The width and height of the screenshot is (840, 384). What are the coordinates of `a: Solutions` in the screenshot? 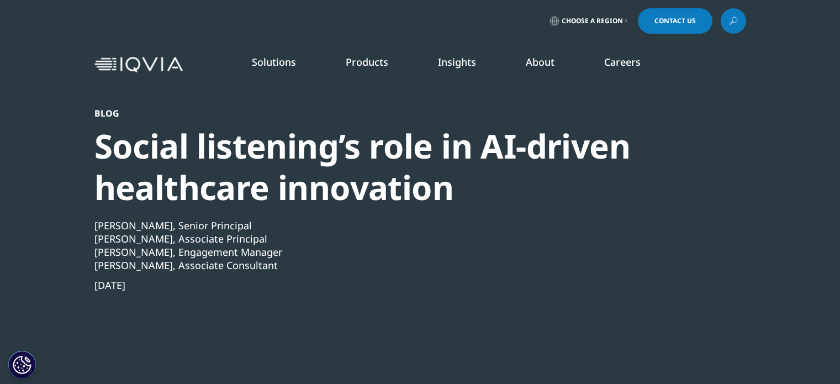 It's located at (274, 62).